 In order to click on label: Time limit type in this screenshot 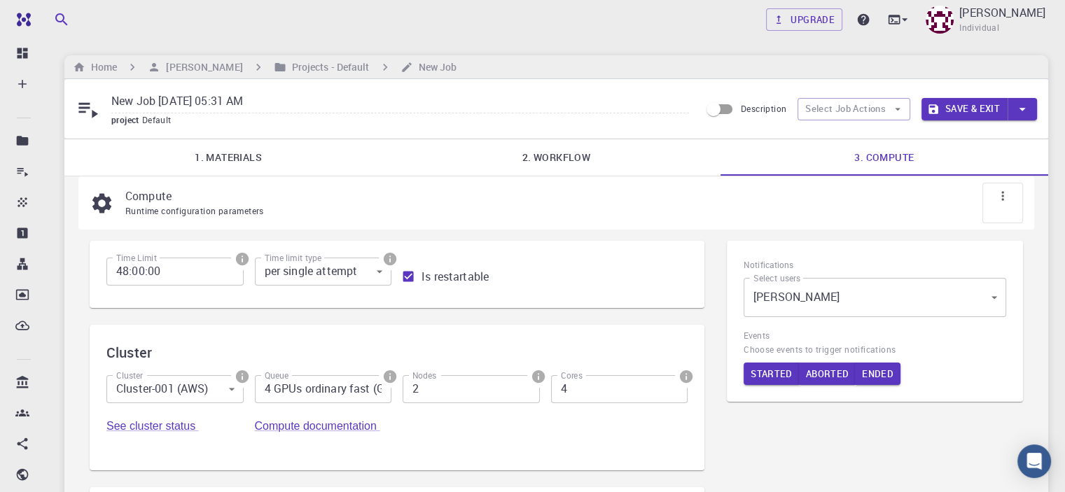, I will do `click(293, 258)`.